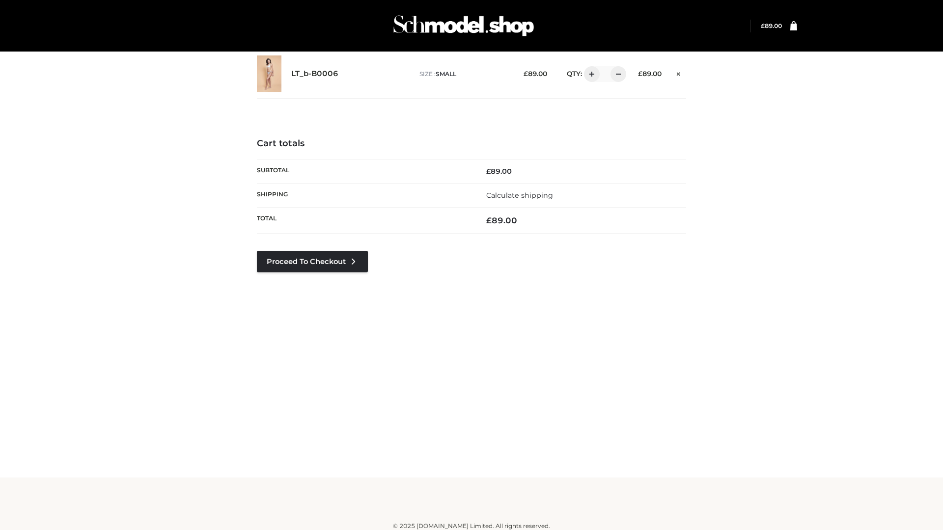 The height and width of the screenshot is (530, 943). I want to click on a: Proceed to Checkout, so click(312, 262).